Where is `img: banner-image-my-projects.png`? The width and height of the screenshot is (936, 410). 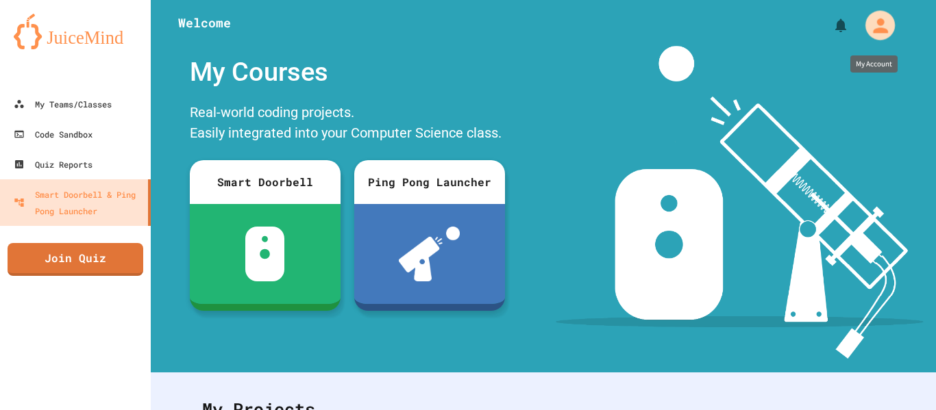 img: banner-image-my-projects.png is located at coordinates (739, 202).